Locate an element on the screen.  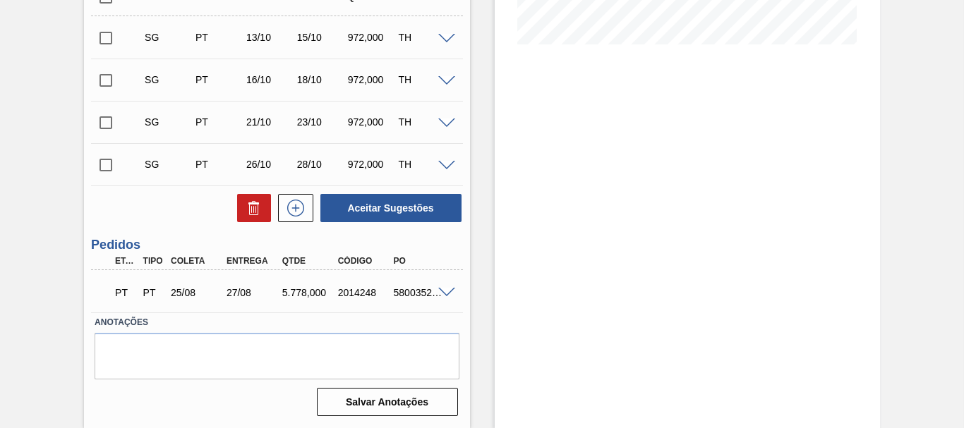
div: Qtde is located at coordinates (308, 261).